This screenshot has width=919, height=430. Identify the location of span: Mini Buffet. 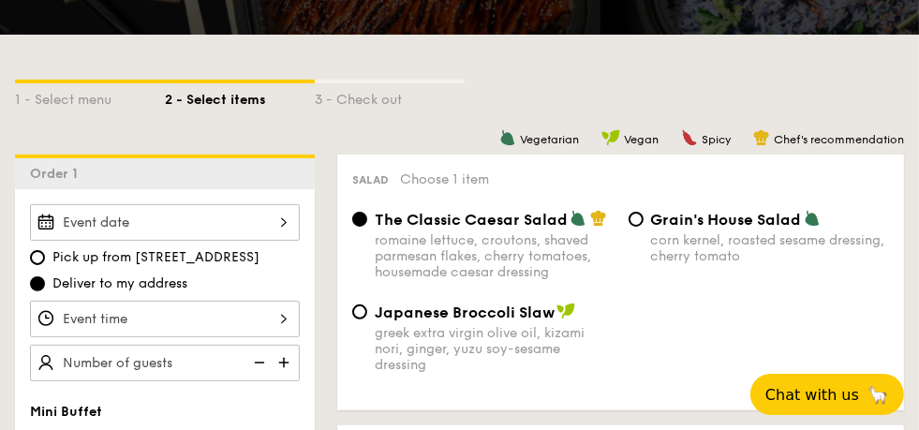
(66, 411).